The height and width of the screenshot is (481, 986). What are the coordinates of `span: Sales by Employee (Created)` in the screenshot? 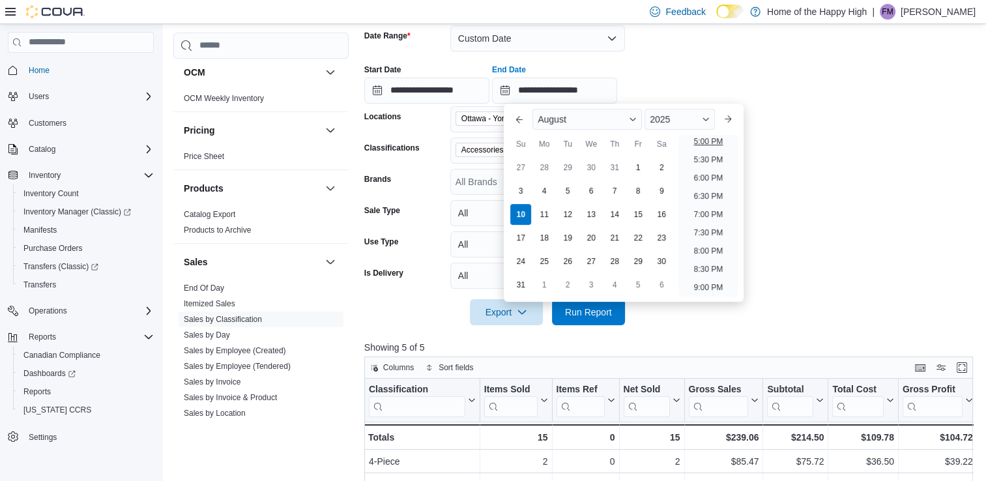 It's located at (235, 351).